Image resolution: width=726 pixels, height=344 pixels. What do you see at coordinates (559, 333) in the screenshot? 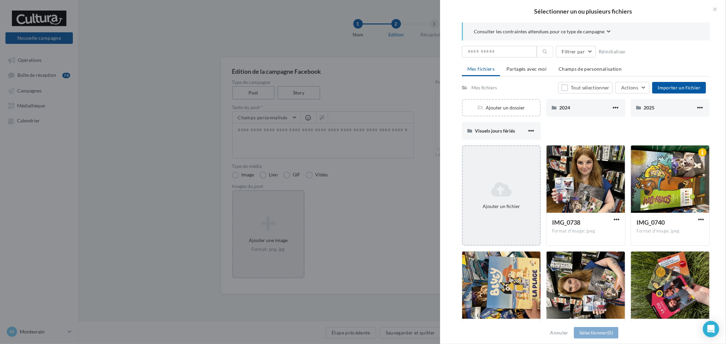
I see `button: Annuler` at bounding box center [559, 333].